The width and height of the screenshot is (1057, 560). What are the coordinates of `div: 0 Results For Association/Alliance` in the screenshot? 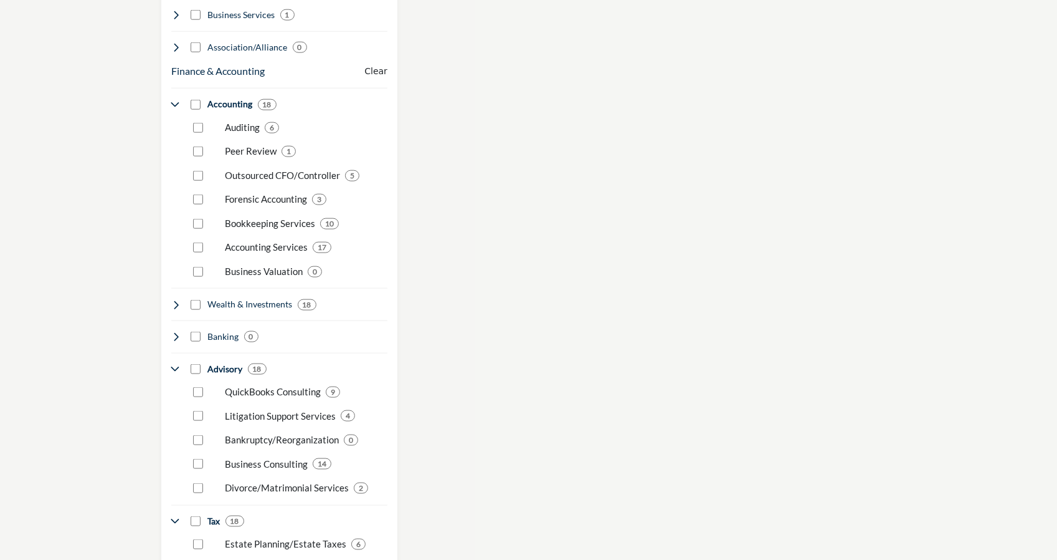 It's located at (300, 47).